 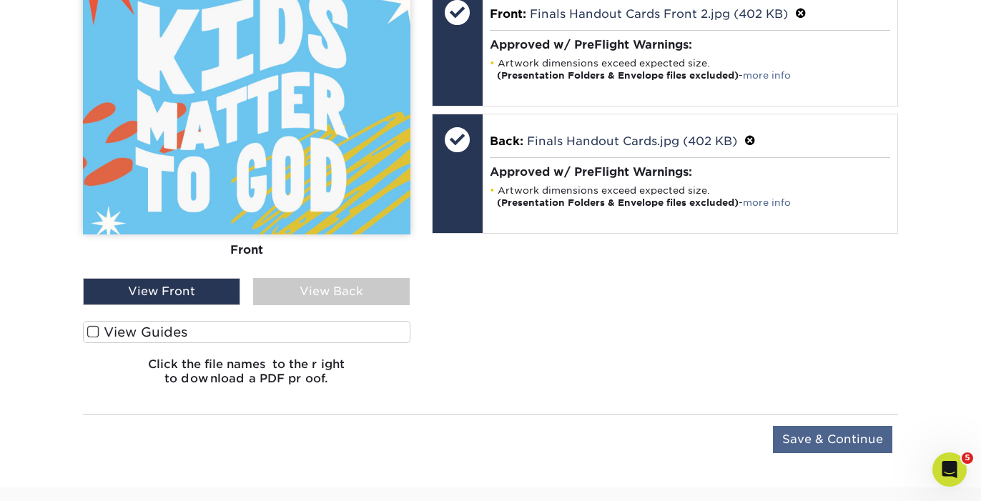 What do you see at coordinates (832, 440) in the screenshot?
I see `input: Save & Continue` at bounding box center [832, 440].